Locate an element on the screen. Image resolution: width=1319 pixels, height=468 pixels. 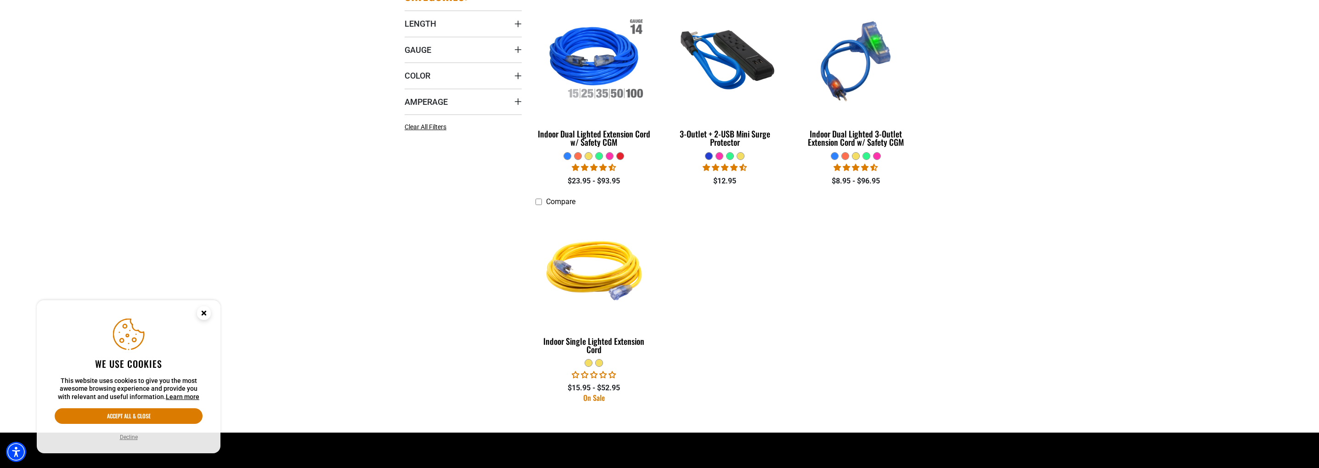
div: On Sale is located at coordinates (594, 397).